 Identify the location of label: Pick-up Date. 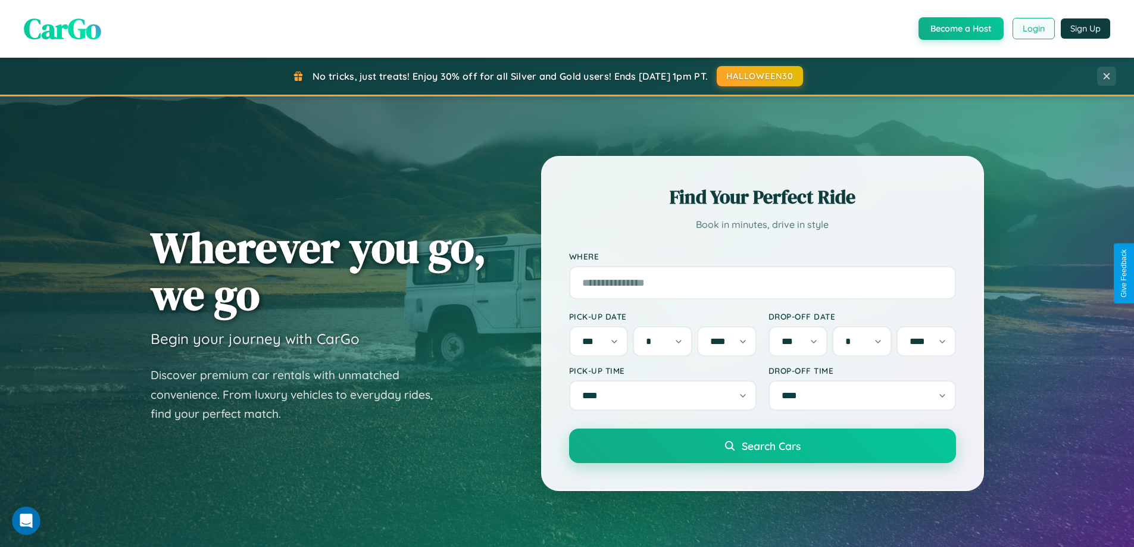
(663, 316).